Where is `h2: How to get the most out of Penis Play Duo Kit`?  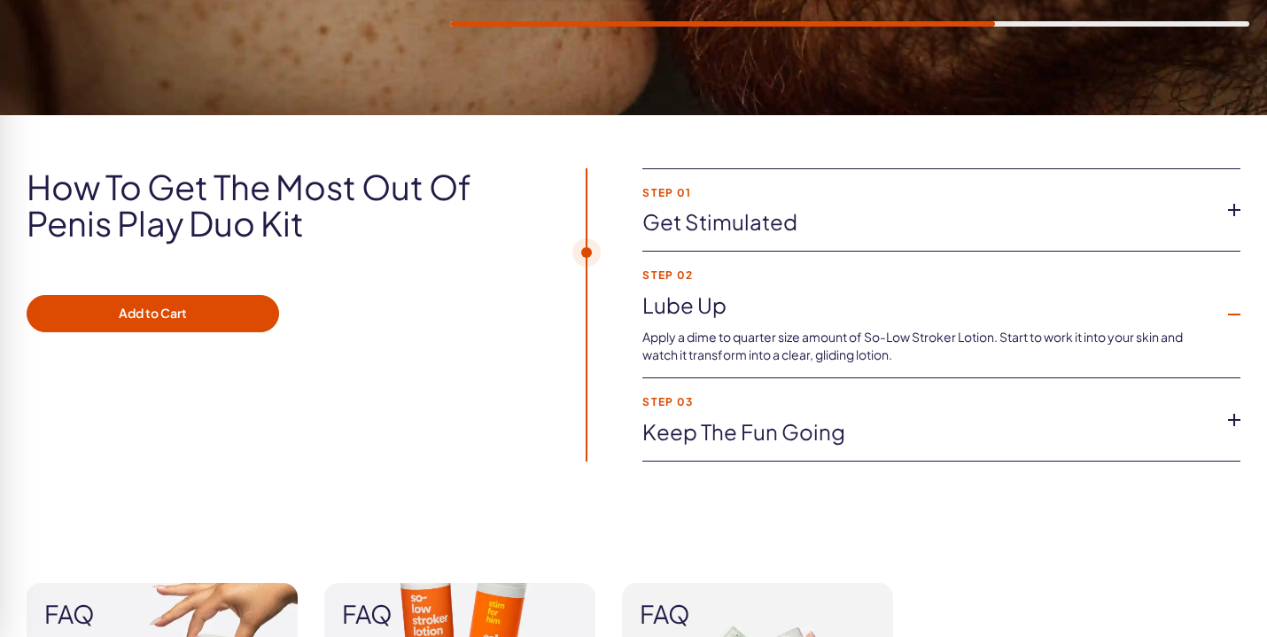
h2: How to get the most out of Penis Play Duo Kit is located at coordinates (281, 206).